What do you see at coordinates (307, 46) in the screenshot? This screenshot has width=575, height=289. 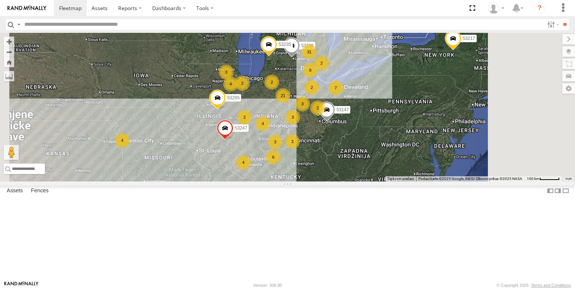 I see `span: 53286` at bounding box center [307, 46].